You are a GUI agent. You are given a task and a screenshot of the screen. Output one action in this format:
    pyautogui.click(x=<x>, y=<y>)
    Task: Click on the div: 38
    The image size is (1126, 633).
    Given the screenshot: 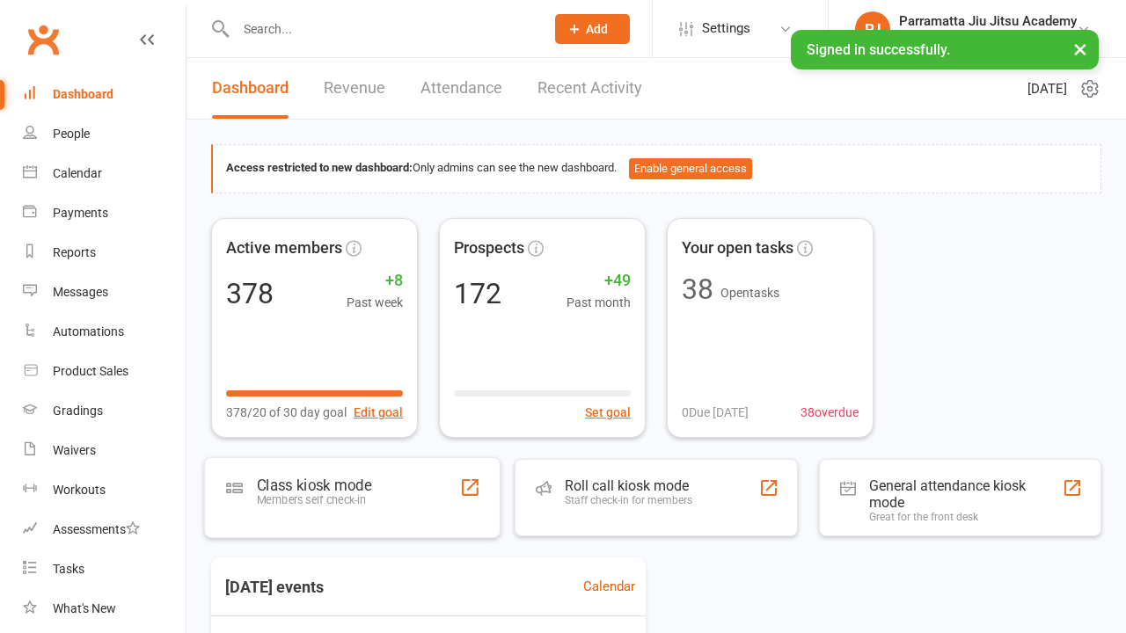 What is the action you would take?
    pyautogui.click(x=697, y=289)
    